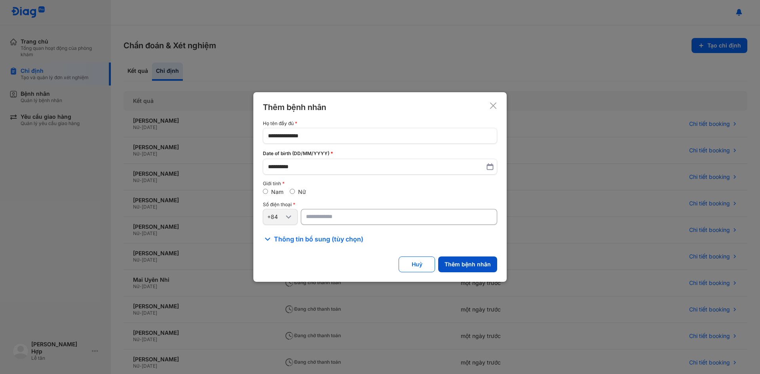 This screenshot has height=374, width=760. Describe the element at coordinates (380, 124) in the screenshot. I see `div: Họ tên đầy đủ` at that location.